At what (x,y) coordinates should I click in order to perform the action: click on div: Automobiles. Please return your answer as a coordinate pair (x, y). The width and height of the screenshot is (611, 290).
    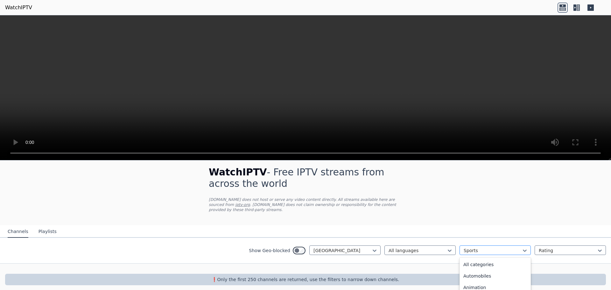
    Looking at the image, I should click on (496, 276).